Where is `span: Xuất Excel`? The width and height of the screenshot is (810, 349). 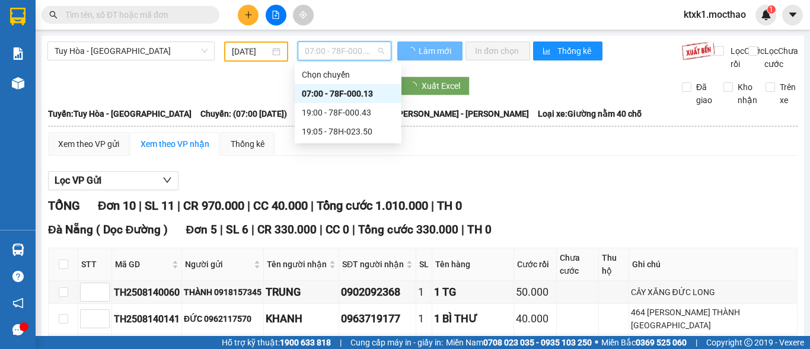
span: Xuất Excel is located at coordinates (441, 86).